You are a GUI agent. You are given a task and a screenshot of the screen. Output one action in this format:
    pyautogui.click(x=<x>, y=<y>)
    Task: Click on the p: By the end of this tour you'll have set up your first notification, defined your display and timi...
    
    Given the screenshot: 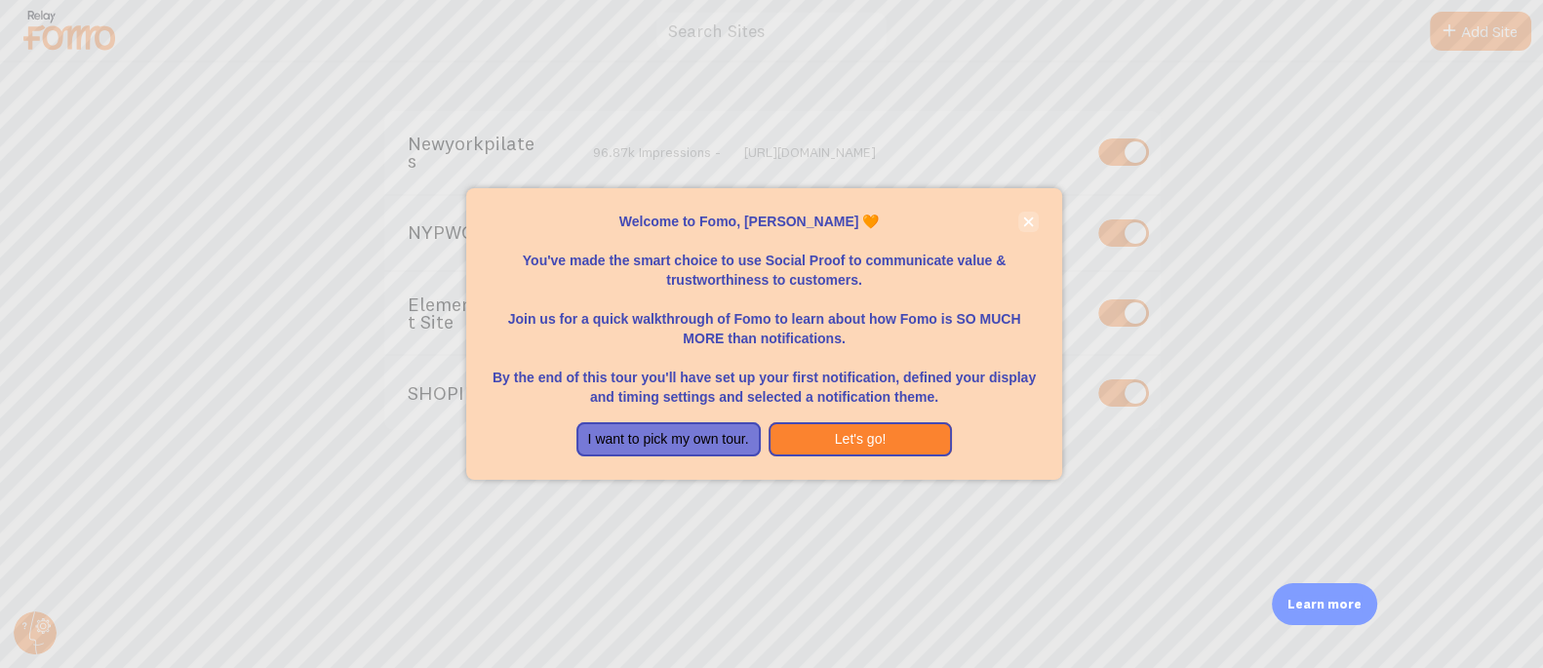 What is the action you would take?
    pyautogui.click(x=764, y=378)
    